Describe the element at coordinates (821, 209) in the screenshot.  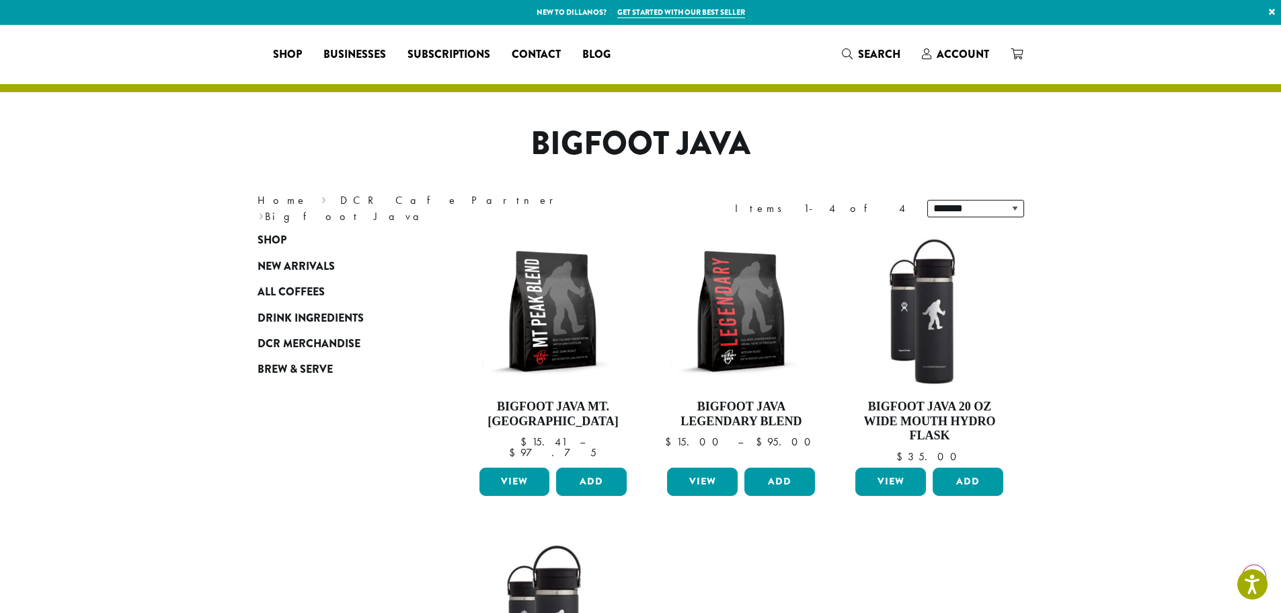
I see `div: Items 1-4 of 4` at that location.